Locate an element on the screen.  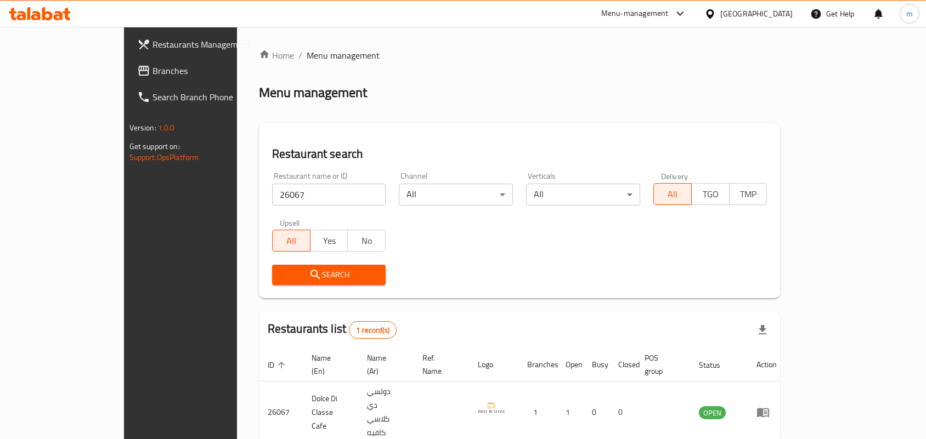
button: Yes is located at coordinates (329, 241).